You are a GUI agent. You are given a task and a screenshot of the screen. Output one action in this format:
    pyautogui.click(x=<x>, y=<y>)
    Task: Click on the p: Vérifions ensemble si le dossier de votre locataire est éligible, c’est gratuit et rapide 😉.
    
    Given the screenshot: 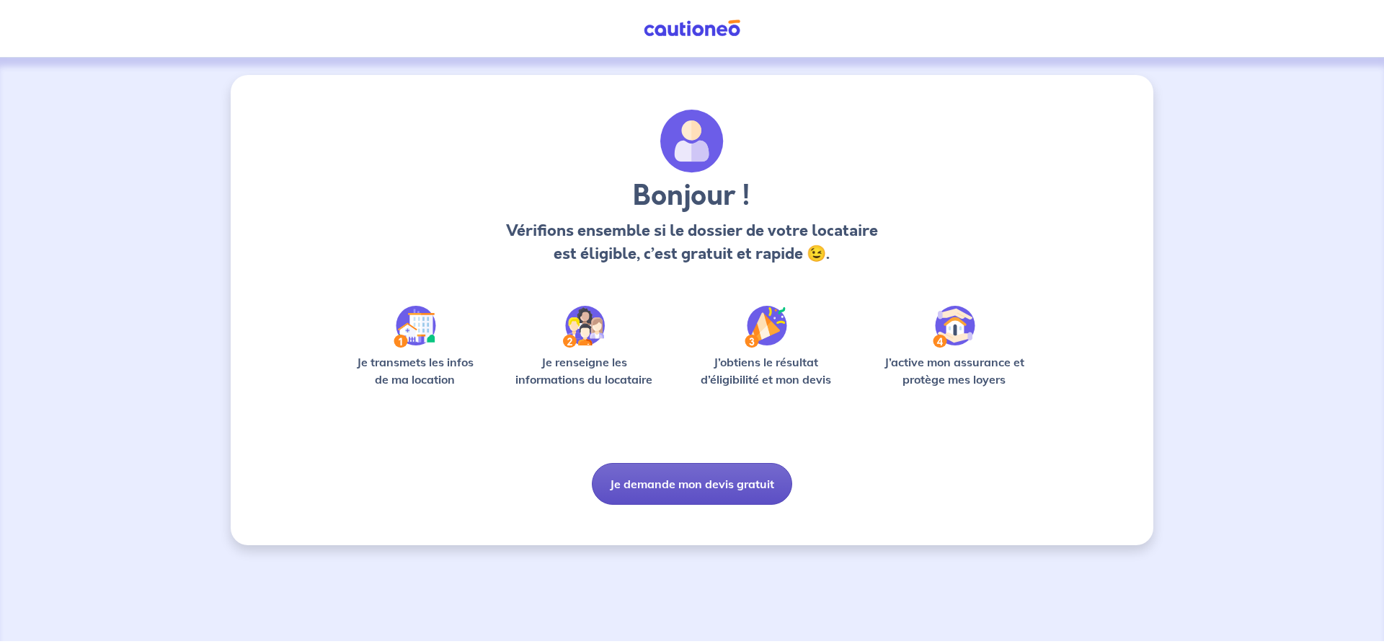 What is the action you would take?
    pyautogui.click(x=691, y=242)
    